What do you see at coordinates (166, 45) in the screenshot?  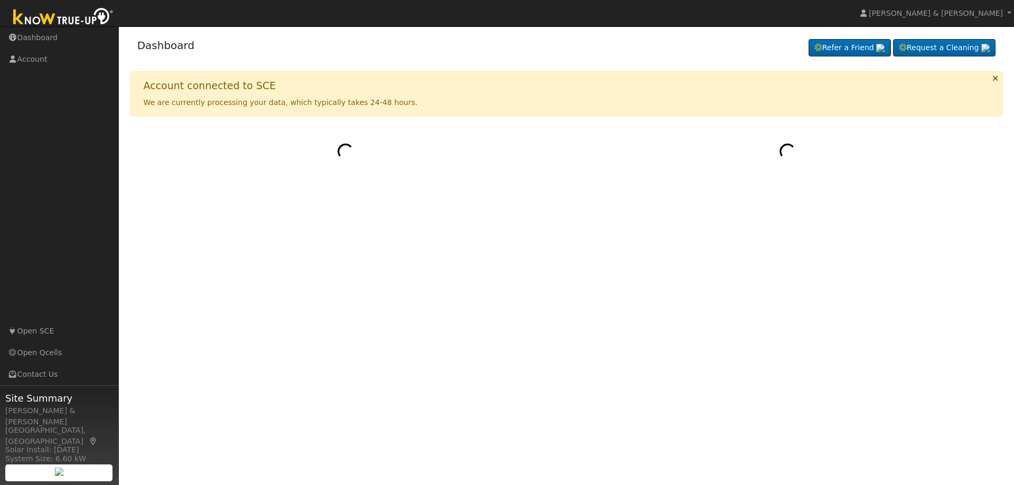 I see `a: Dashboard` at bounding box center [166, 45].